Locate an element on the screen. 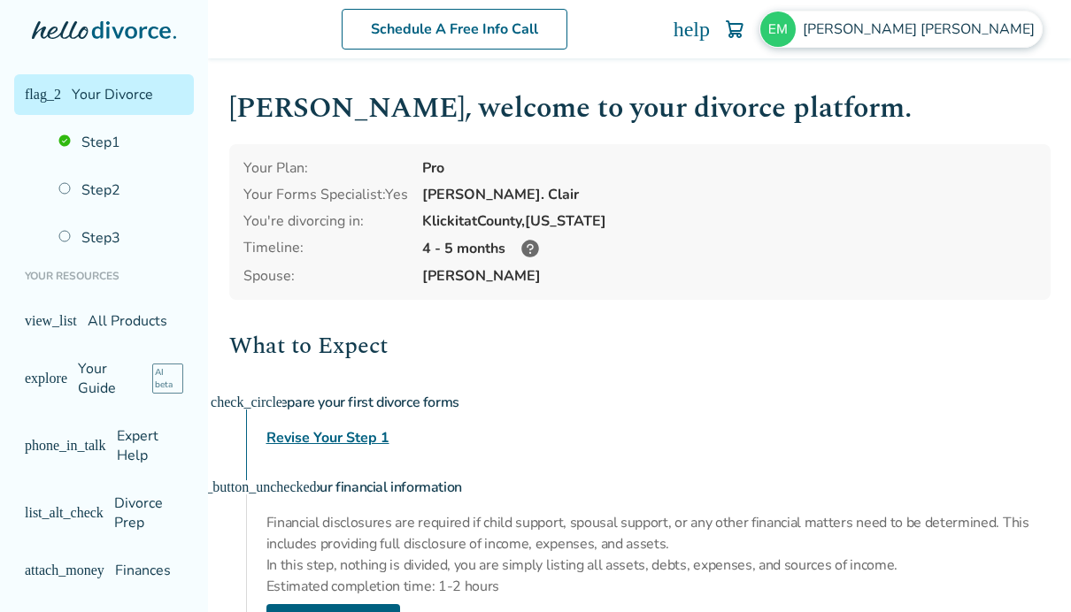 The height and width of the screenshot is (612, 1071). div: Chat Widget is located at coordinates (1027, 570).